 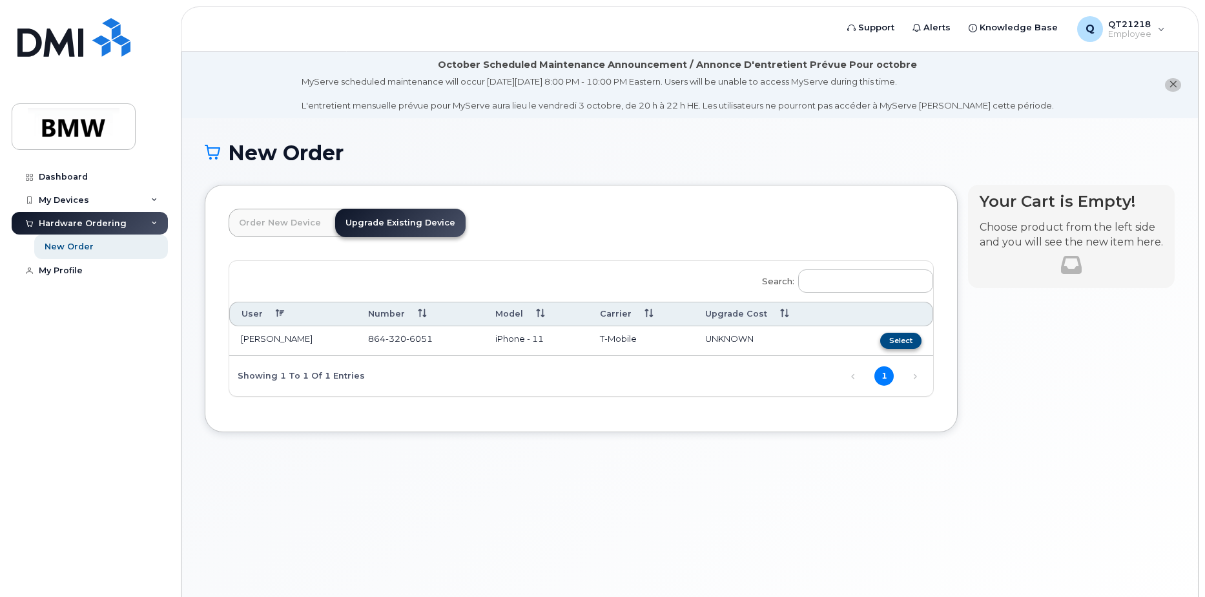 What do you see at coordinates (536, 341) in the screenshot?
I see `td: iPhone - 11` at bounding box center [536, 341].